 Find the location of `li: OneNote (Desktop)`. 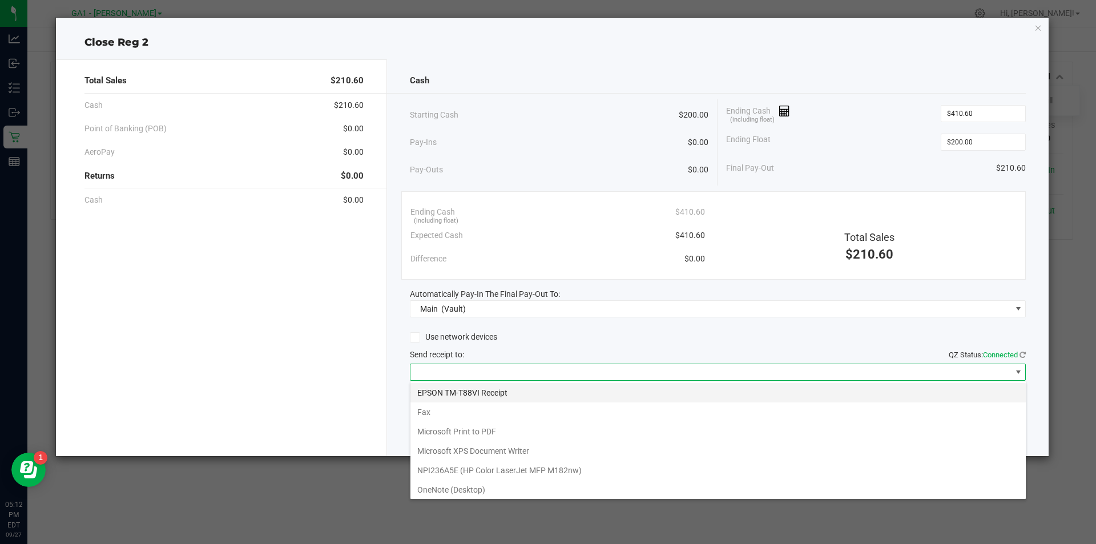

li: OneNote (Desktop) is located at coordinates (718, 490).